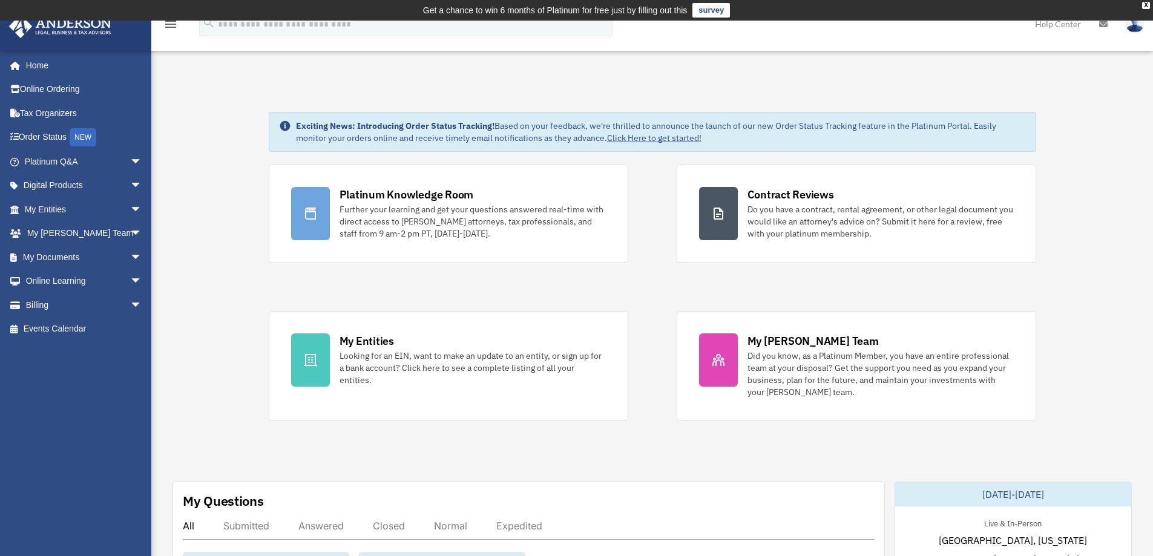 This screenshot has height=556, width=1153. I want to click on a: survey, so click(711, 10).